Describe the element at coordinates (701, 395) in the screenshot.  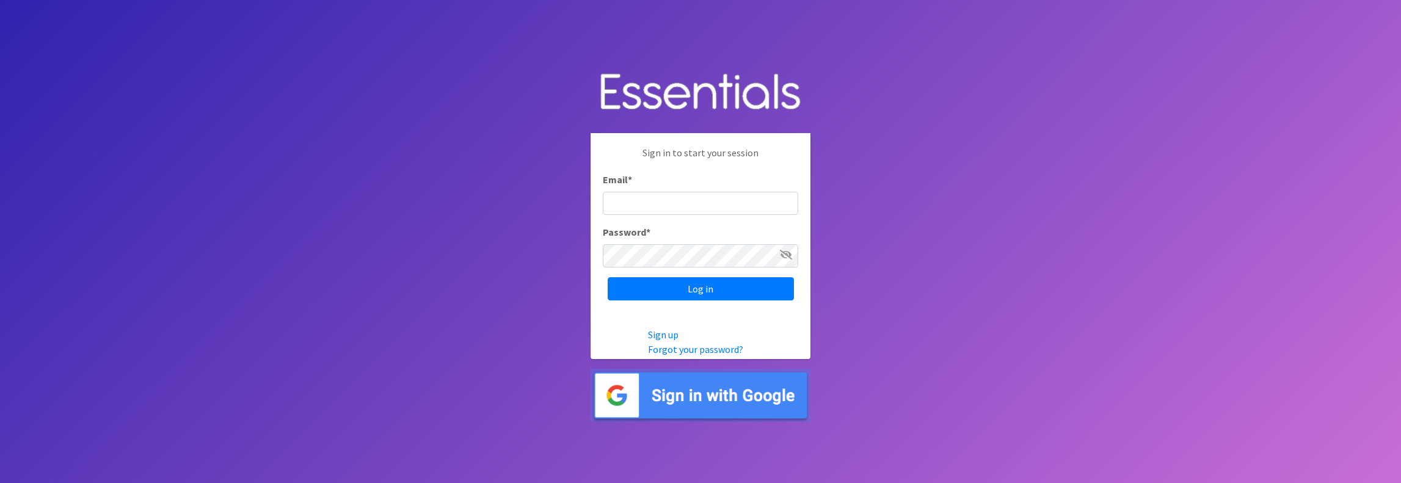
I see `img: Sign in with Google` at that location.